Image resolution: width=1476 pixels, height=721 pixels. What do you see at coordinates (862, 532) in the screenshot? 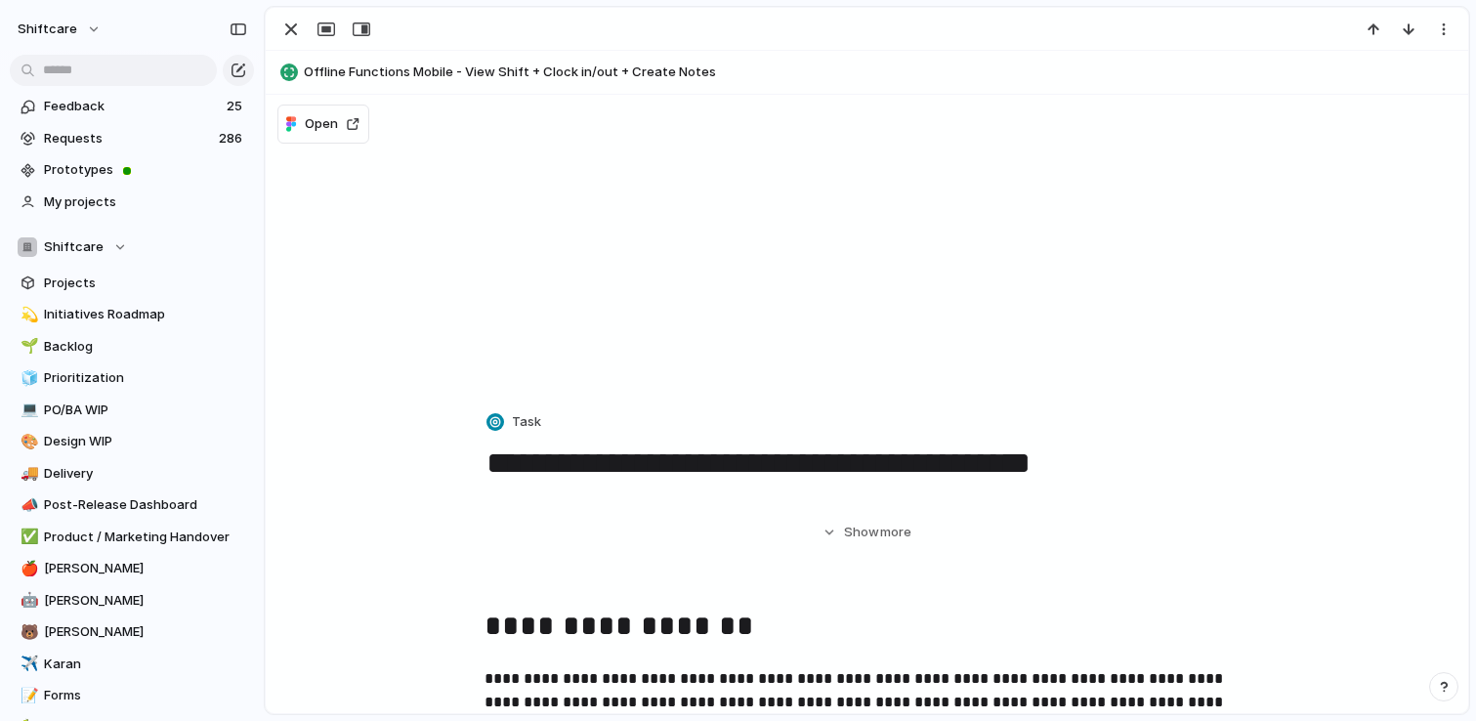
I see `span: Show` at bounding box center [862, 532].